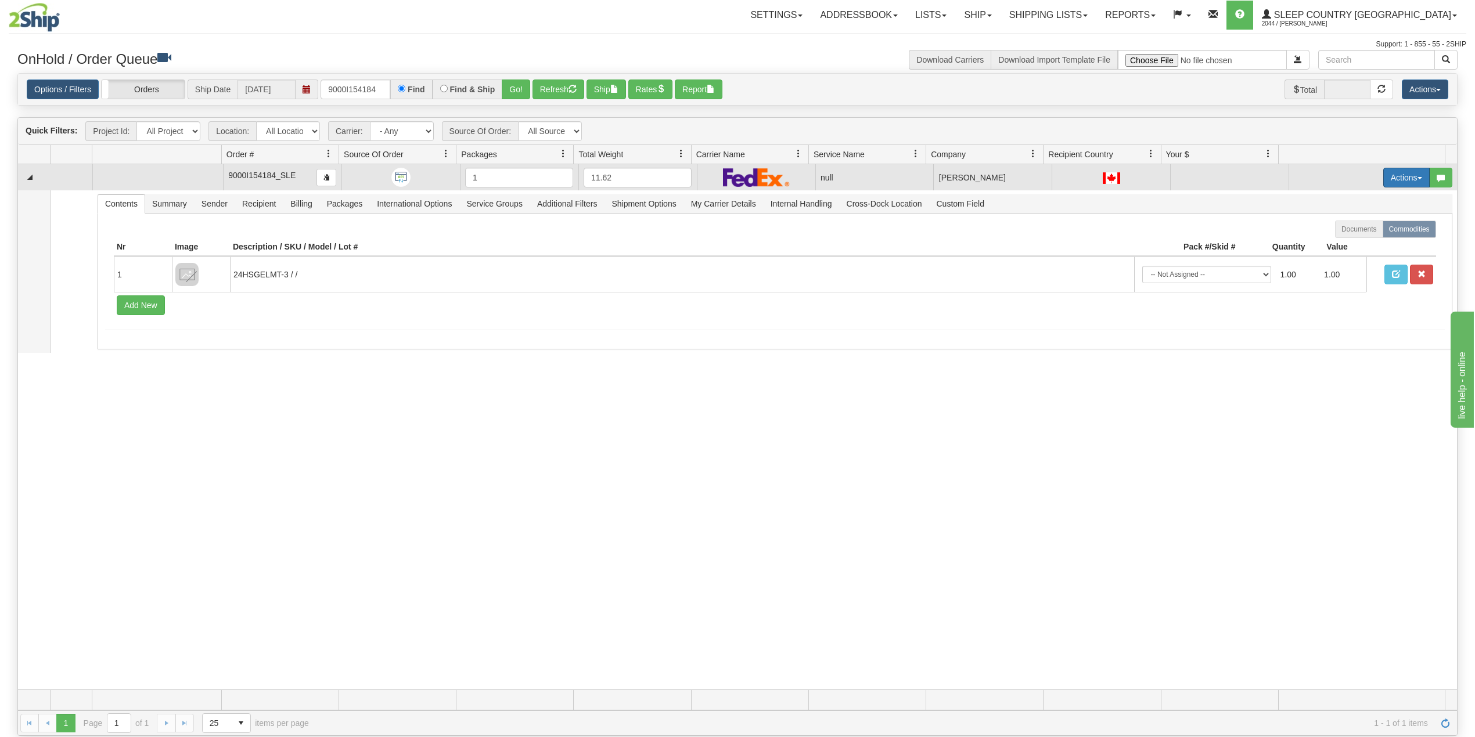  Describe the element at coordinates (121, 204) in the screenshot. I see `span: Contents` at that location.